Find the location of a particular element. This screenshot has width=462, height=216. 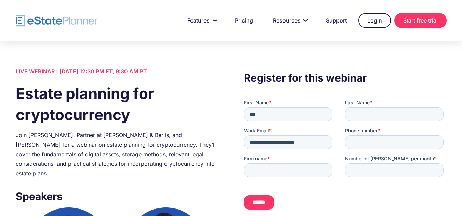

a: Support is located at coordinates (336, 21).